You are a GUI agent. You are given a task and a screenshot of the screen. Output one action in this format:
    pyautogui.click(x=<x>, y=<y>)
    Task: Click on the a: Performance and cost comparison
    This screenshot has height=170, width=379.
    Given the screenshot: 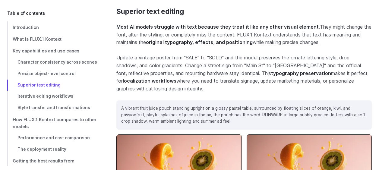 What is the action you would take?
    pyautogui.click(x=52, y=138)
    